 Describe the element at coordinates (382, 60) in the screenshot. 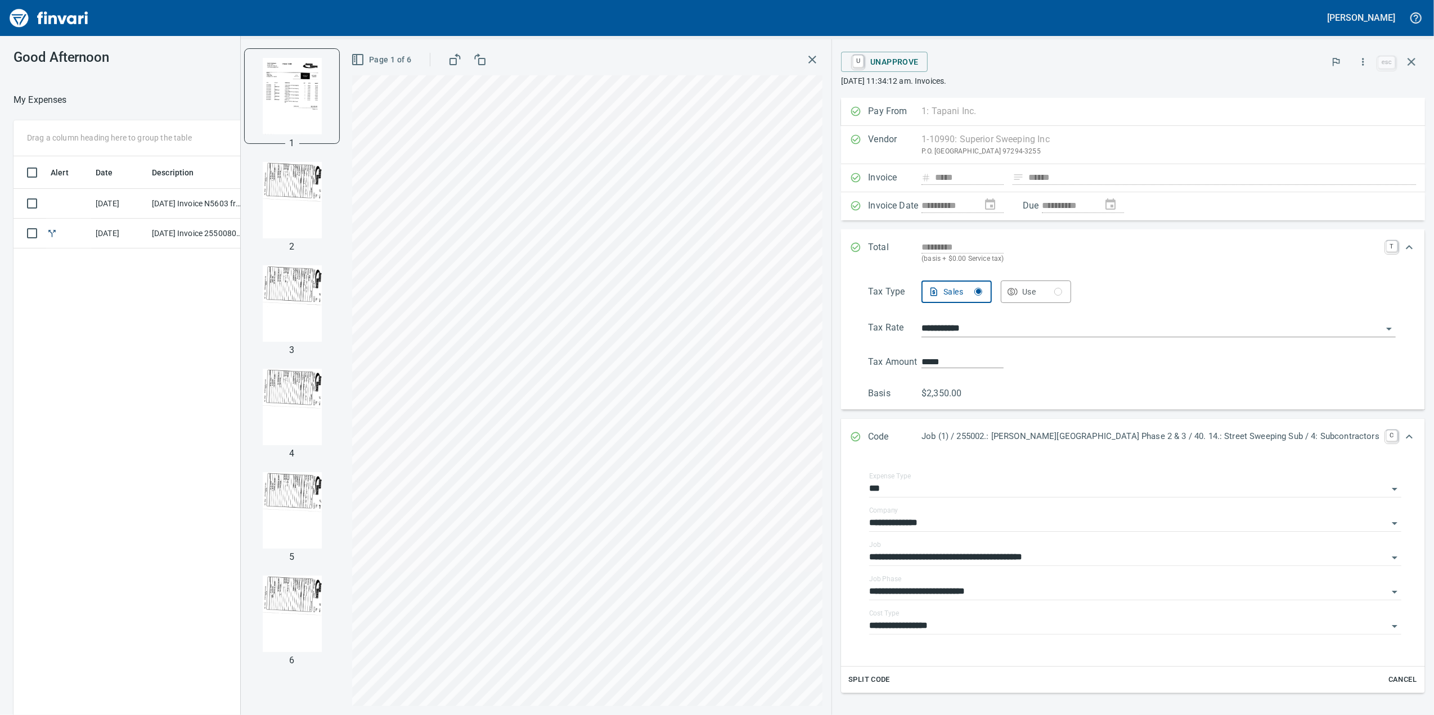

I see `span: Page 1 of 6` at that location.